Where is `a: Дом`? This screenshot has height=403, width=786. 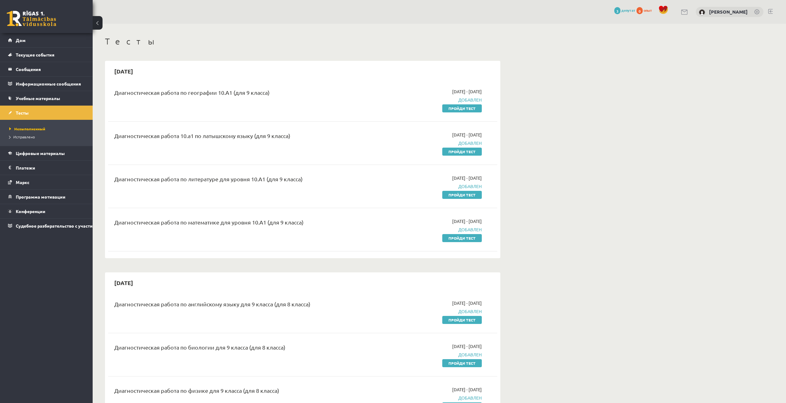 a: Дом is located at coordinates (46, 40).